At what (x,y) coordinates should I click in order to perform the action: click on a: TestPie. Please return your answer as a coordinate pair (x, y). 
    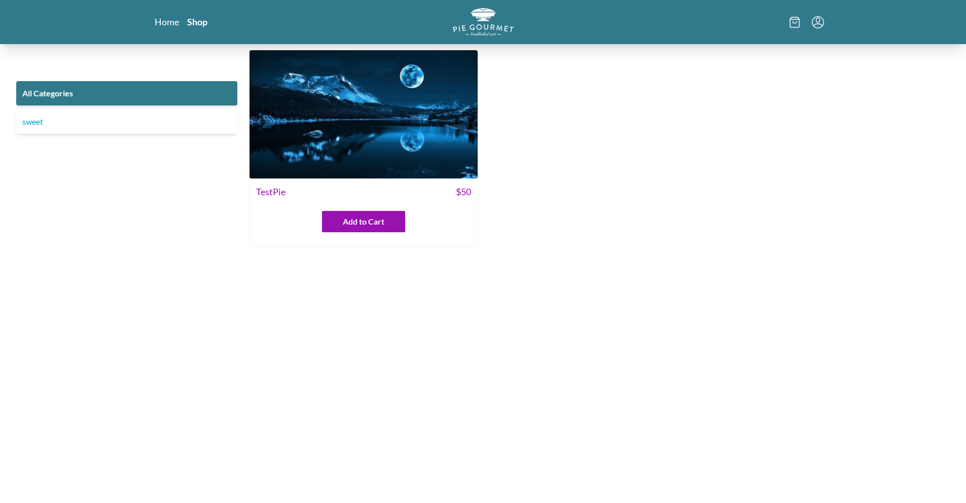
    Looking at the image, I should click on (364, 114).